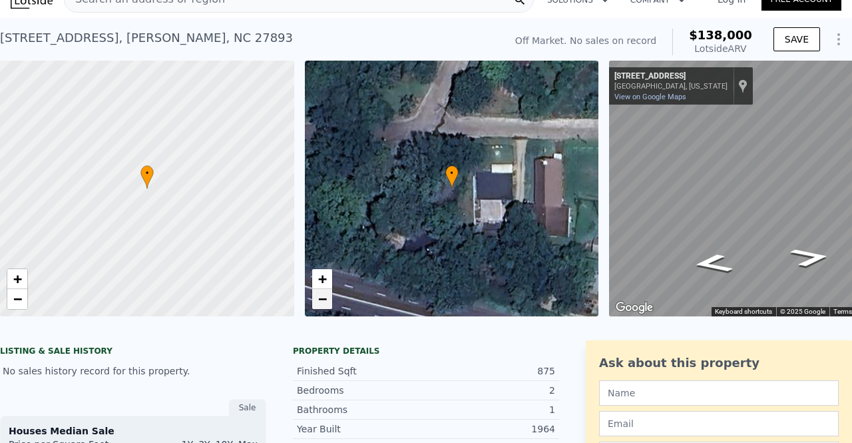 This screenshot has height=443, width=852. I want to click on a: Terms, so click(843, 311).